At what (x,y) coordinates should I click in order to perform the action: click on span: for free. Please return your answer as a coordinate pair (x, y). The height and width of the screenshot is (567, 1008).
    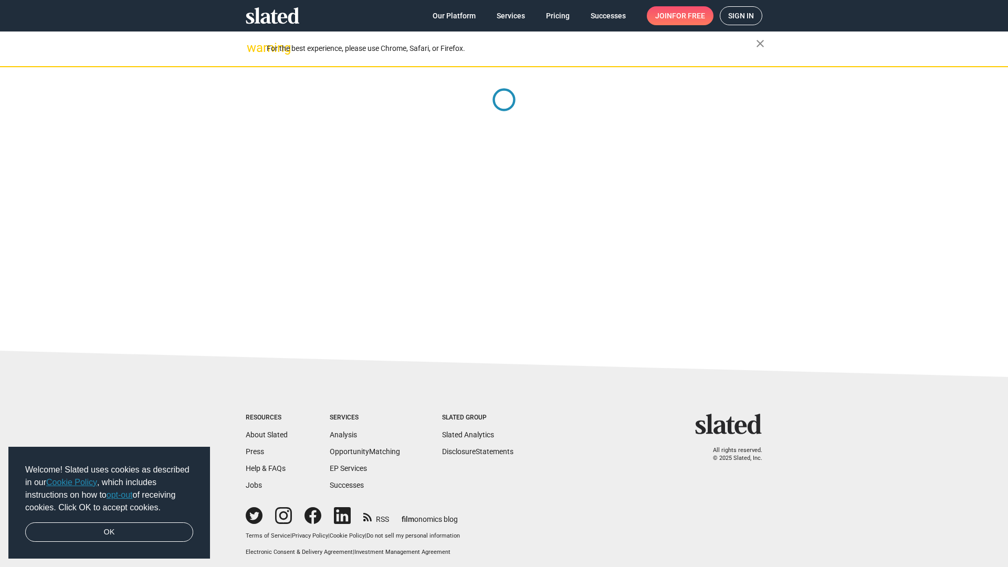
    Looking at the image, I should click on (688, 16).